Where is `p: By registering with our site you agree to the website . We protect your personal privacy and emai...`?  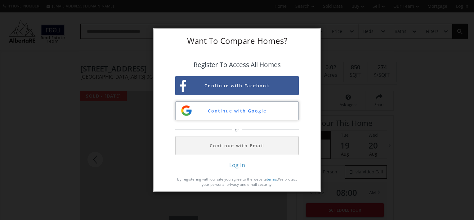
p: By registering with our site you agree to the website . We protect your personal privacy and emai... is located at coordinates (237, 182).